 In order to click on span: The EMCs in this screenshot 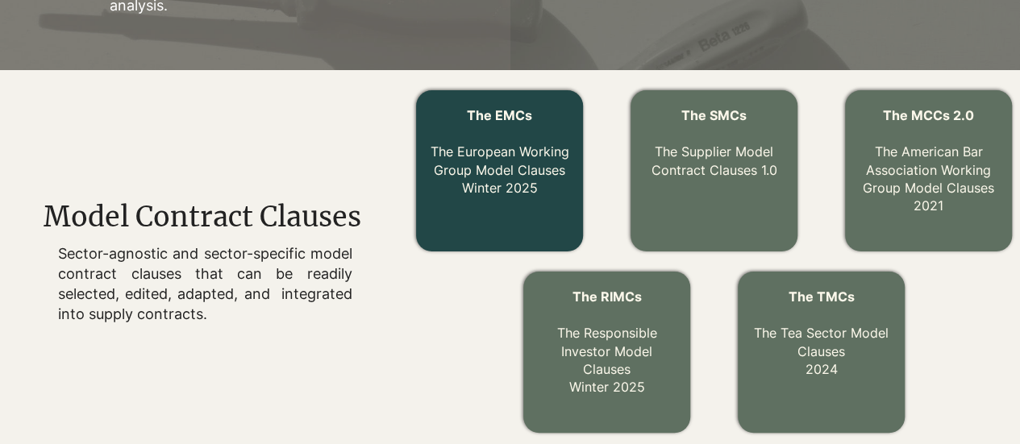, I will do `click(499, 115)`.